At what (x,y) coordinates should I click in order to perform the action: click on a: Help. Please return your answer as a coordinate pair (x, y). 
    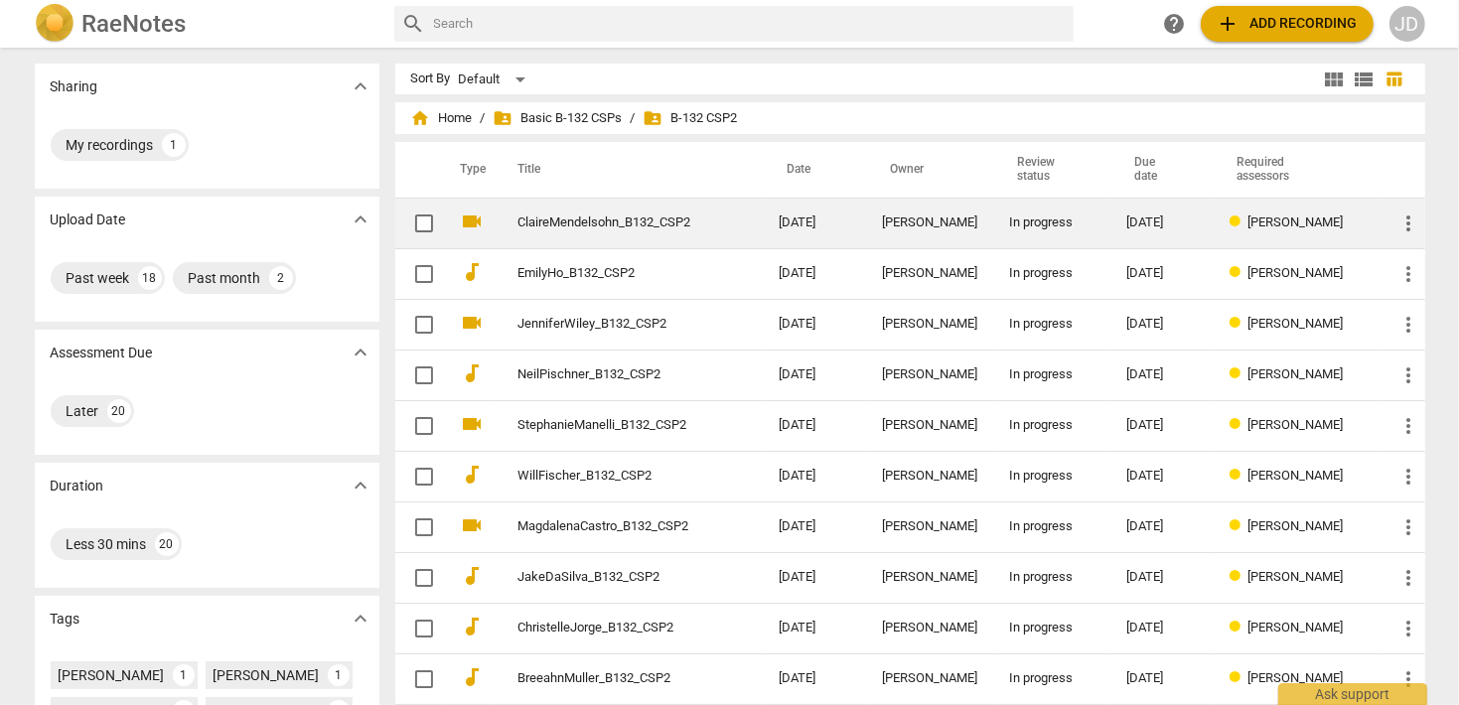
    Looking at the image, I should click on (1175, 24).